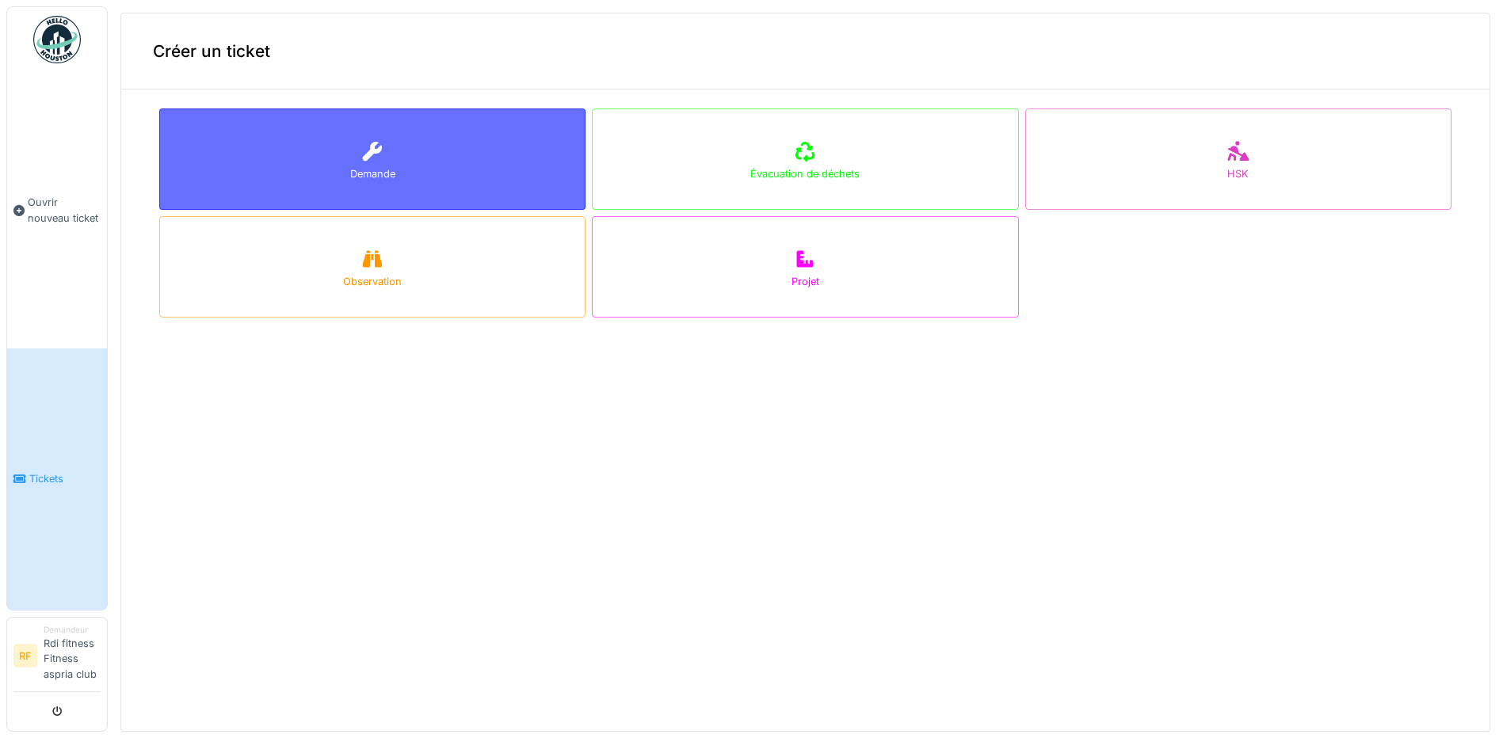  Describe the element at coordinates (57, 658) in the screenshot. I see `a: RF DemandeurRdi fitness Fitness aspria club` at that location.